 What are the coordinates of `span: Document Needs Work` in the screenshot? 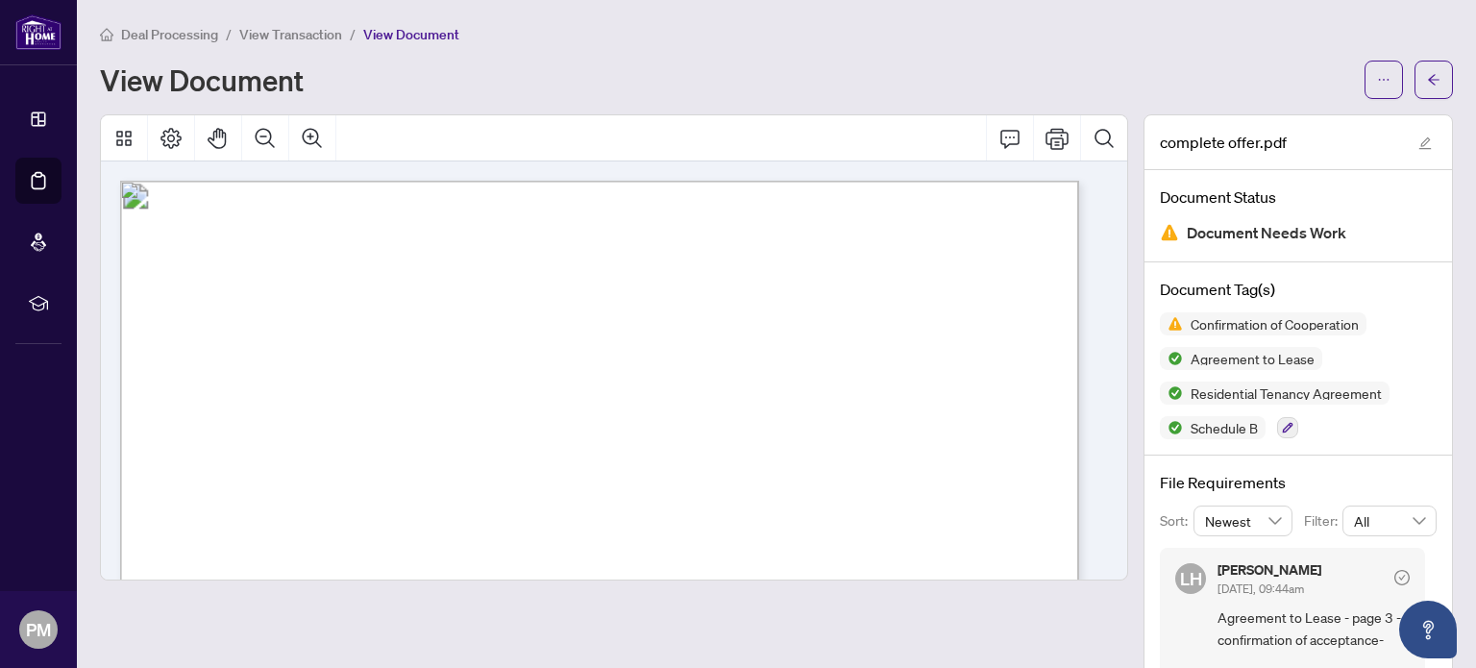 It's located at (1267, 233).